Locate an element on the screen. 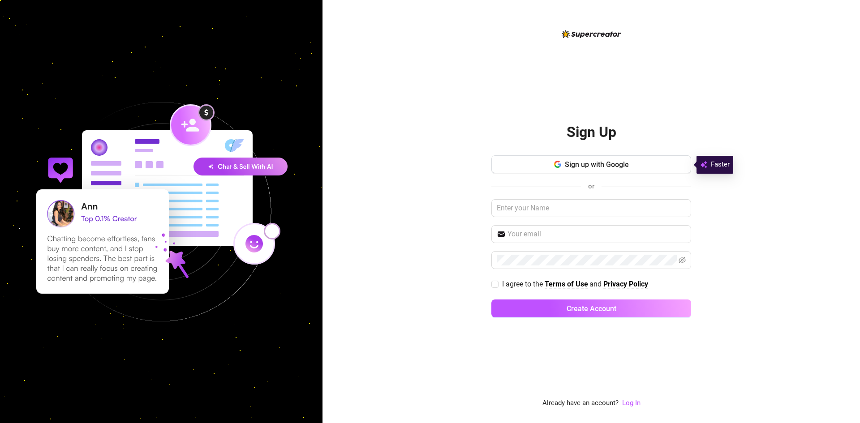 The width and height of the screenshot is (860, 423). button: Create Account is located at coordinates (591, 309).